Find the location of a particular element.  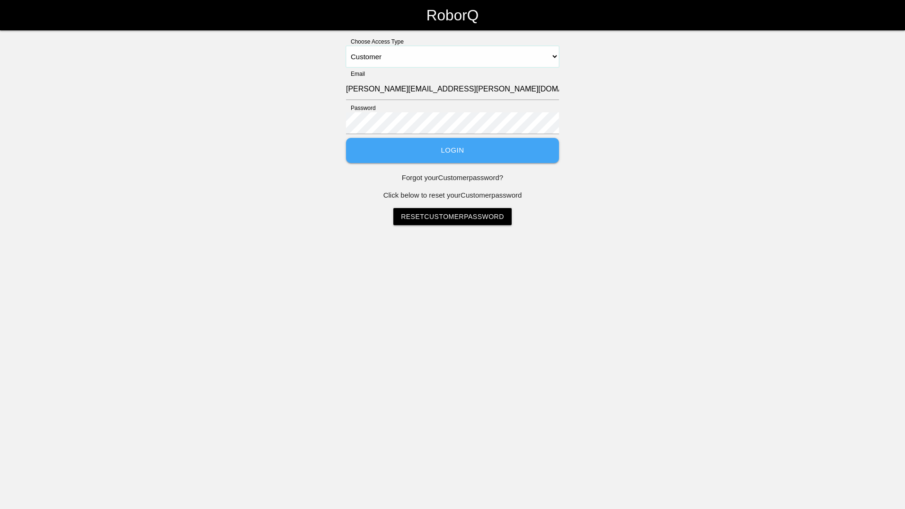

p: Forgot your Customer password? is located at coordinates (453, 178).